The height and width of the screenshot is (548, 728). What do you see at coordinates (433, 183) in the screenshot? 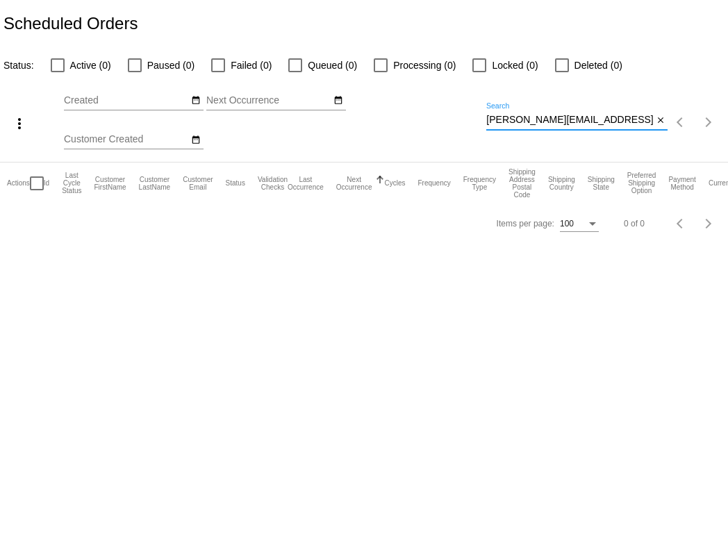
I see `button: Change sorting for Frequency` at bounding box center [433, 183].